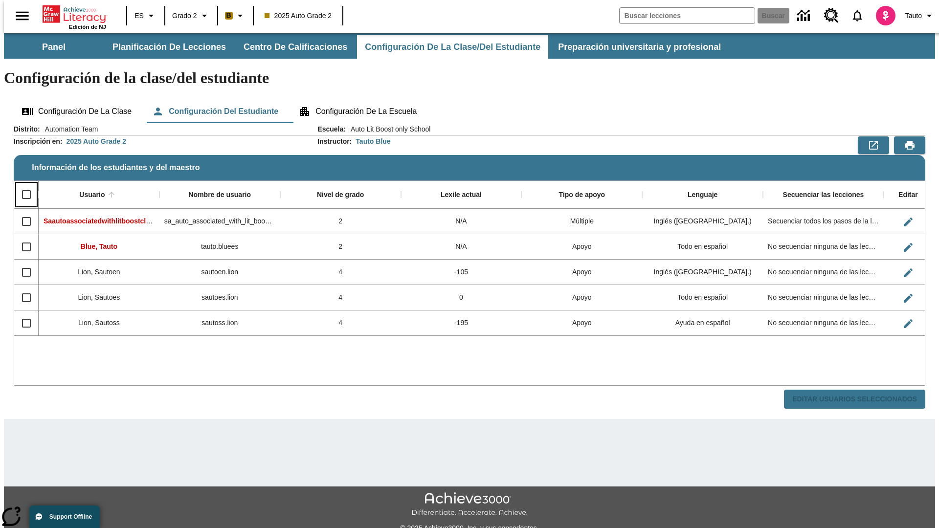 This screenshot has height=528, width=939. What do you see at coordinates (65, 517) in the screenshot?
I see `button: Support Offline` at bounding box center [65, 517].